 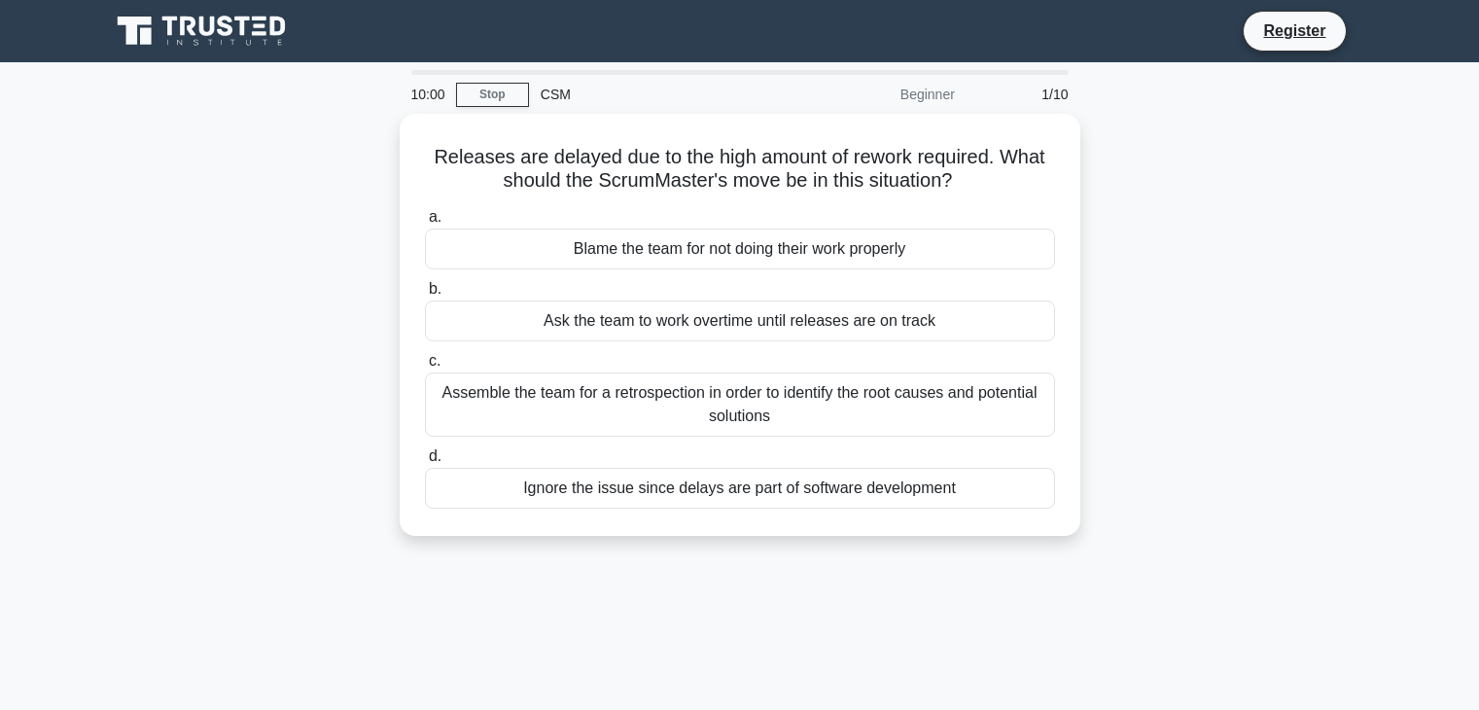 I want to click on div: Assemble the team for a retrospection in order to identify the root causes and potential solutions, so click(x=740, y=404).